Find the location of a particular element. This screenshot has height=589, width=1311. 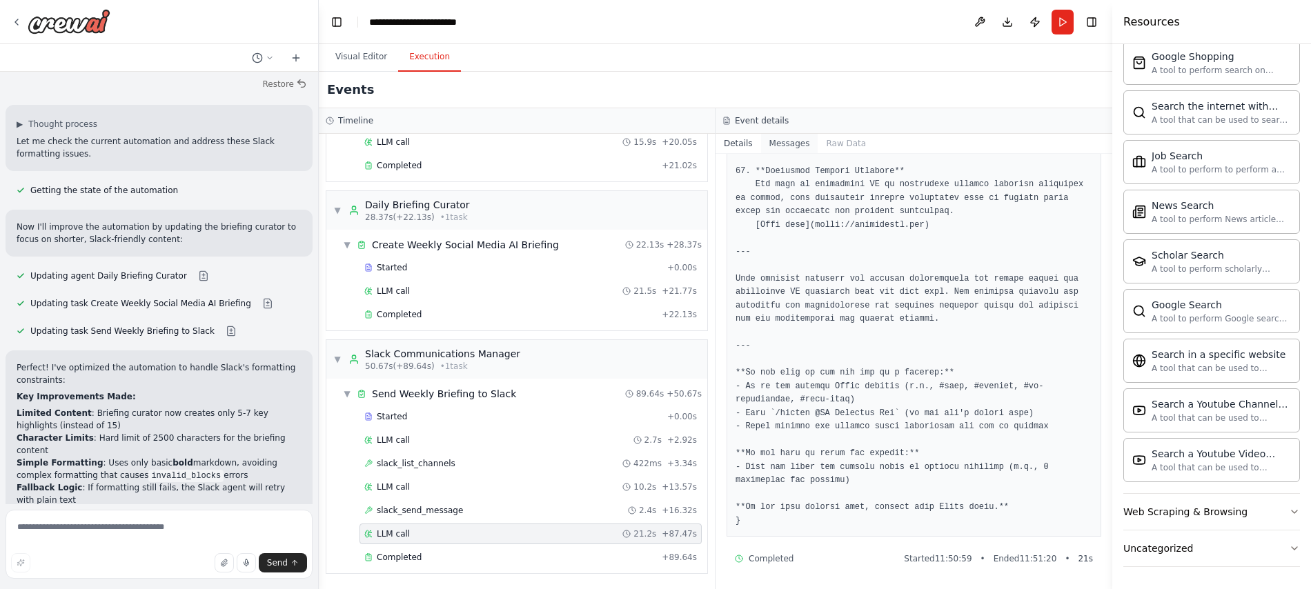

button: Click to speak your automation idea is located at coordinates (246, 563).